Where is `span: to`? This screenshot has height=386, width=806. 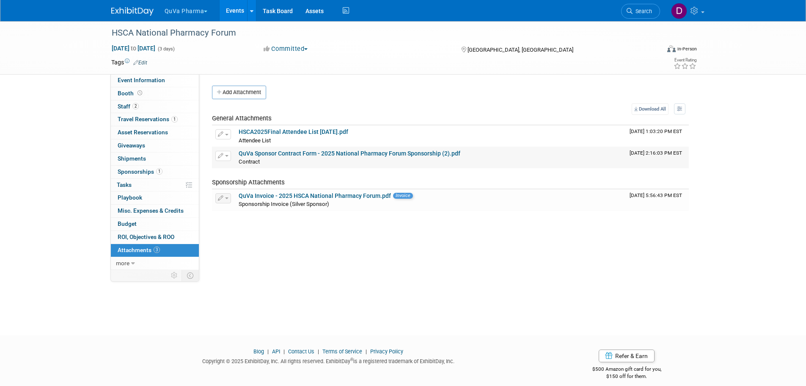 span: to is located at coordinates (133, 48).